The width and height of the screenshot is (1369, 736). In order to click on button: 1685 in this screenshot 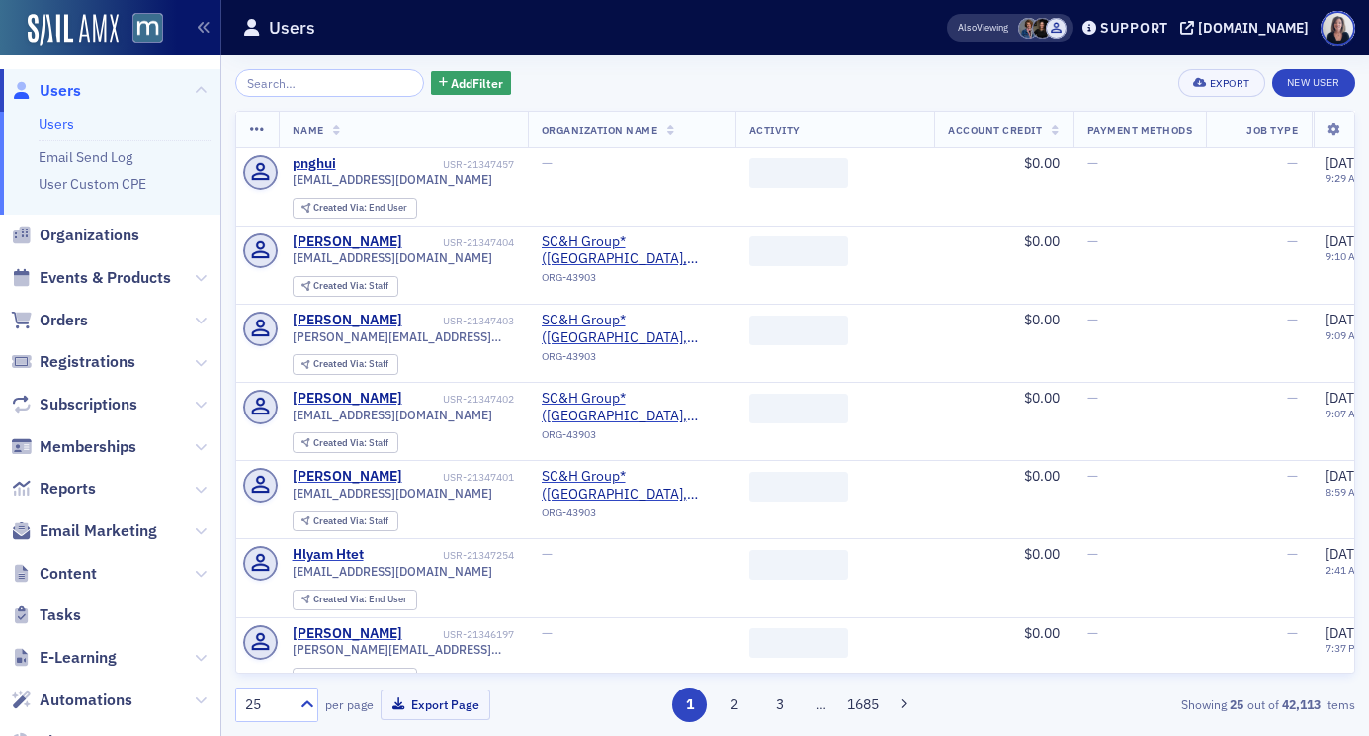, I will do `click(862, 704)`.